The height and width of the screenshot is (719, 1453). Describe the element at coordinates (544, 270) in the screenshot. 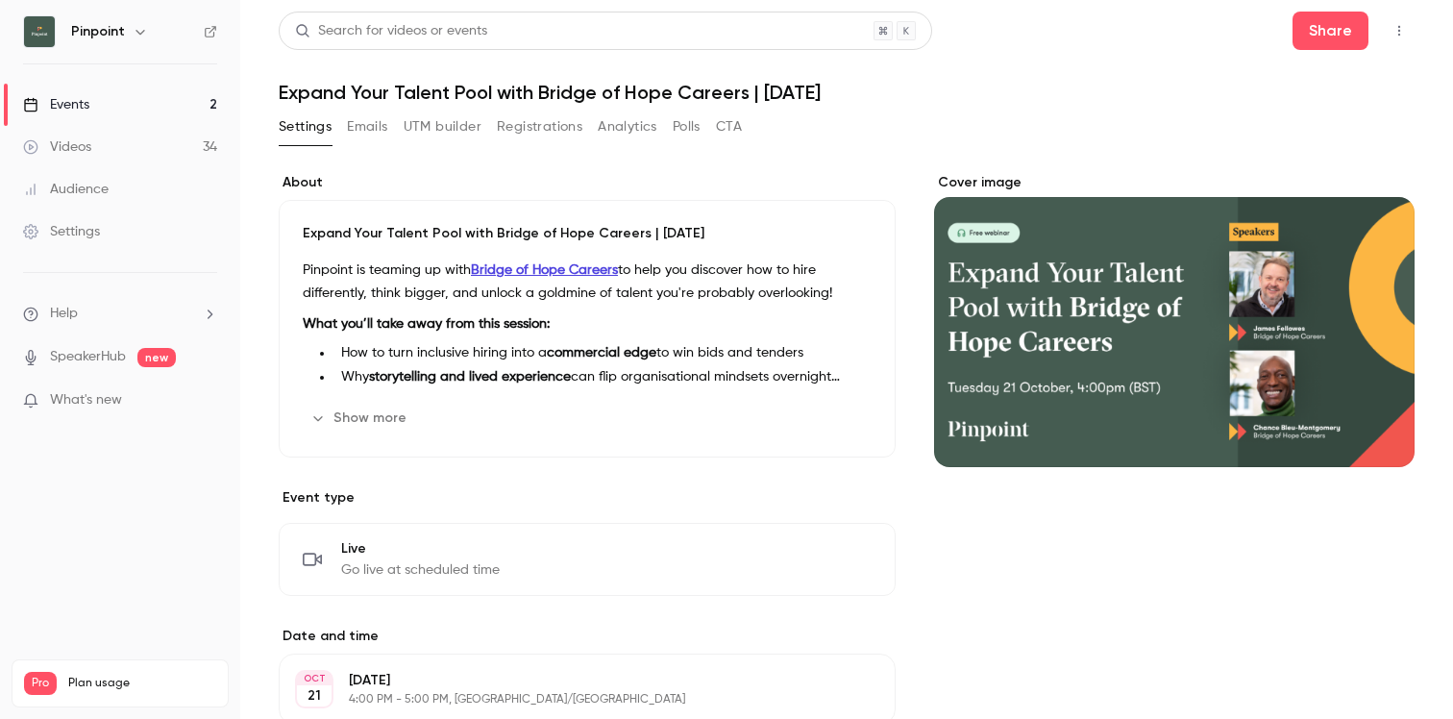

I see `a: Bridge of Hope Careers` at that location.